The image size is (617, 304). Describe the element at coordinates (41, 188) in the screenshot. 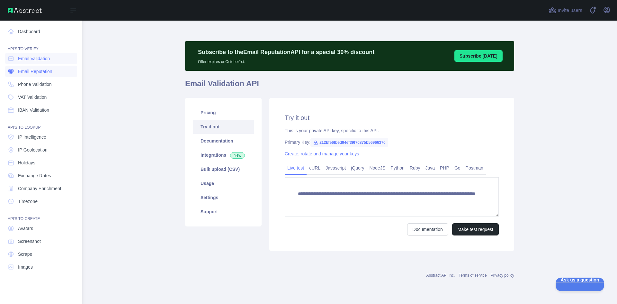

I see `a: Company Enrichment` at that location.